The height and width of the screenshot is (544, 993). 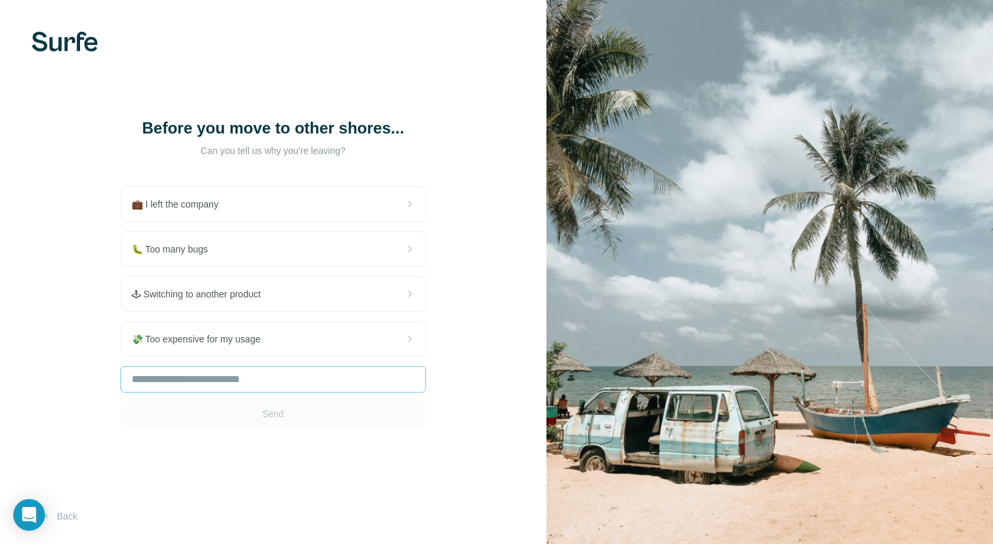 What do you see at coordinates (273, 128) in the screenshot?
I see `h1: Before you move to other shores...` at bounding box center [273, 128].